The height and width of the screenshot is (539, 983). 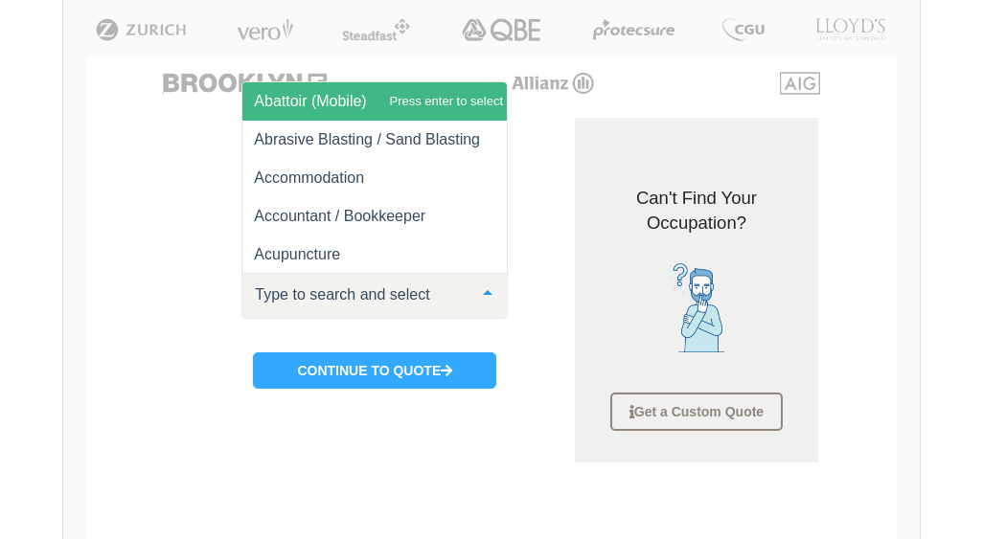 What do you see at coordinates (308, 177) in the screenshot?
I see `span: Accommodation` at bounding box center [308, 177].